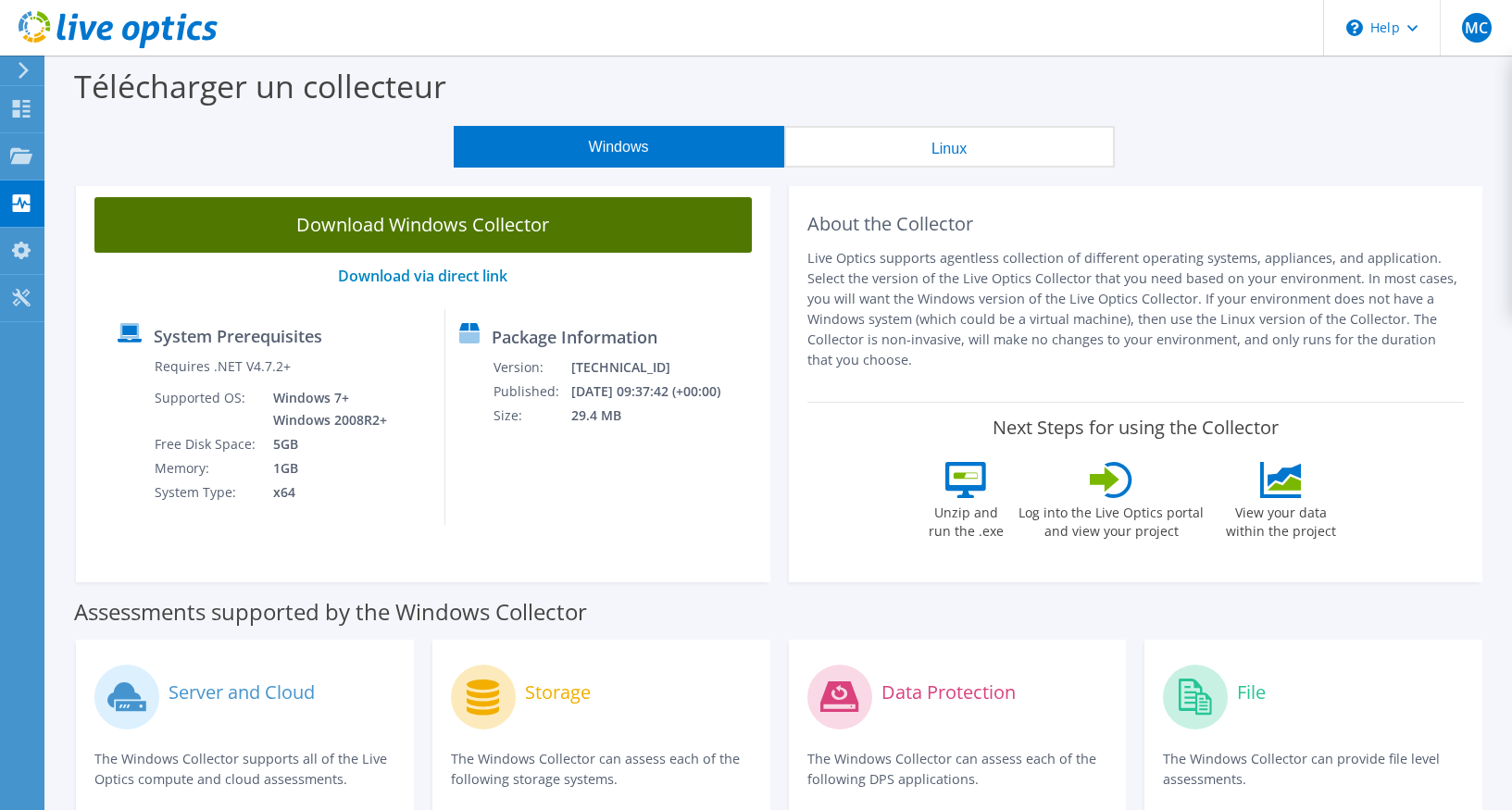 The height and width of the screenshot is (810, 1512). Describe the element at coordinates (1251, 692) in the screenshot. I see `label: File` at that location.